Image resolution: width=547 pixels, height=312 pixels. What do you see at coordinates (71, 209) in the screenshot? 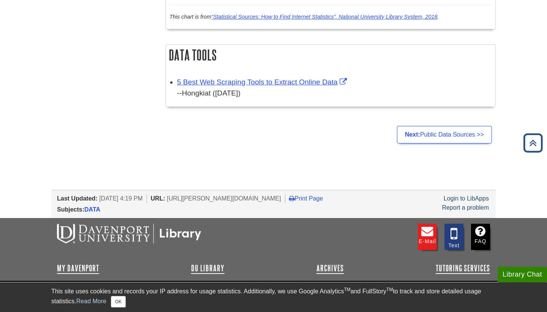
I see `span: Subjects:` at bounding box center [71, 209].